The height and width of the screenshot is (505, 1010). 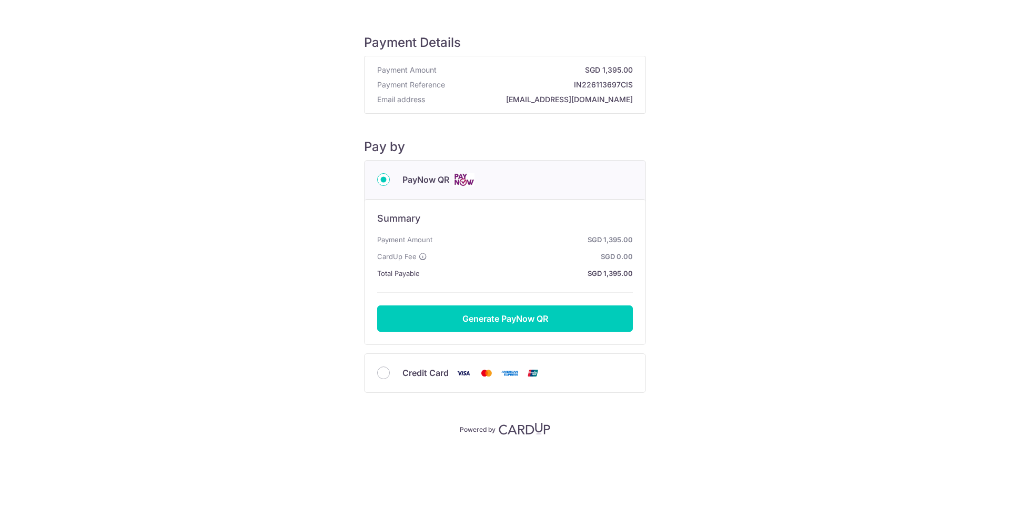 I want to click on button: Generate PayNow QR, so click(x=505, y=318).